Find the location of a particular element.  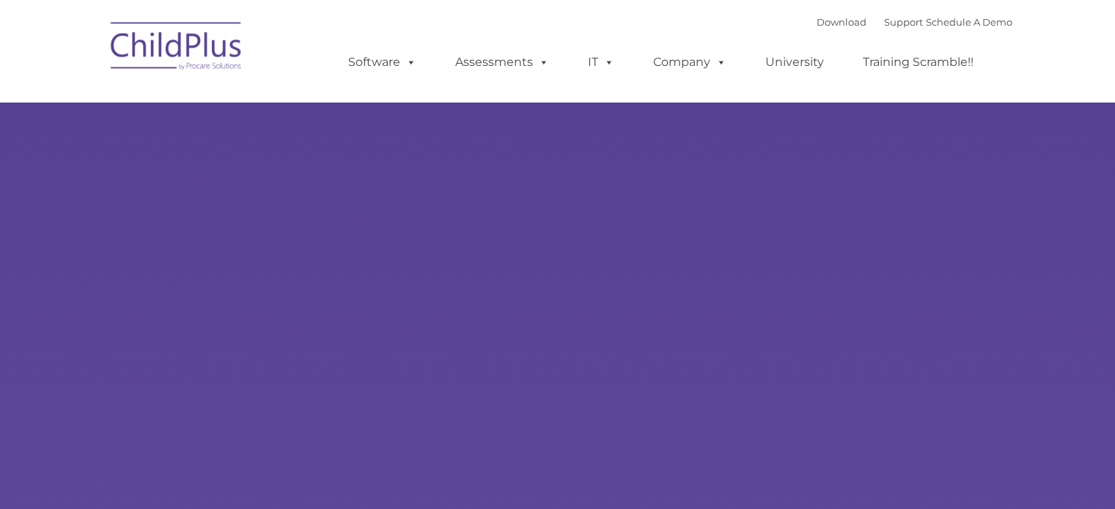

a: University is located at coordinates (794, 62).